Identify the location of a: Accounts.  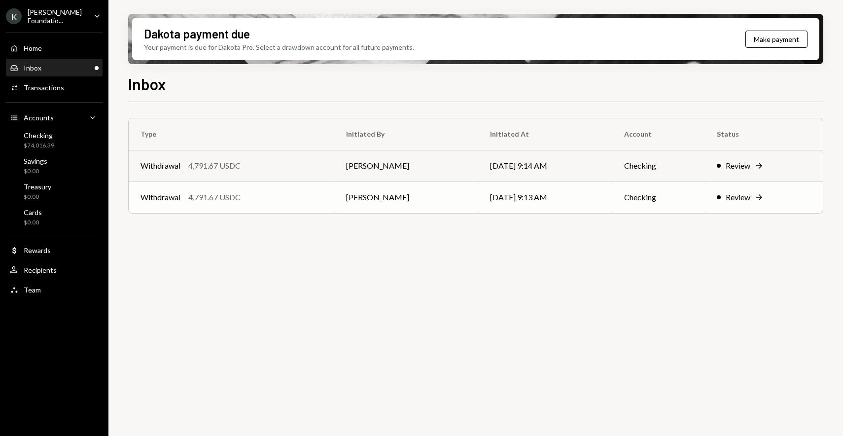
(54, 117).